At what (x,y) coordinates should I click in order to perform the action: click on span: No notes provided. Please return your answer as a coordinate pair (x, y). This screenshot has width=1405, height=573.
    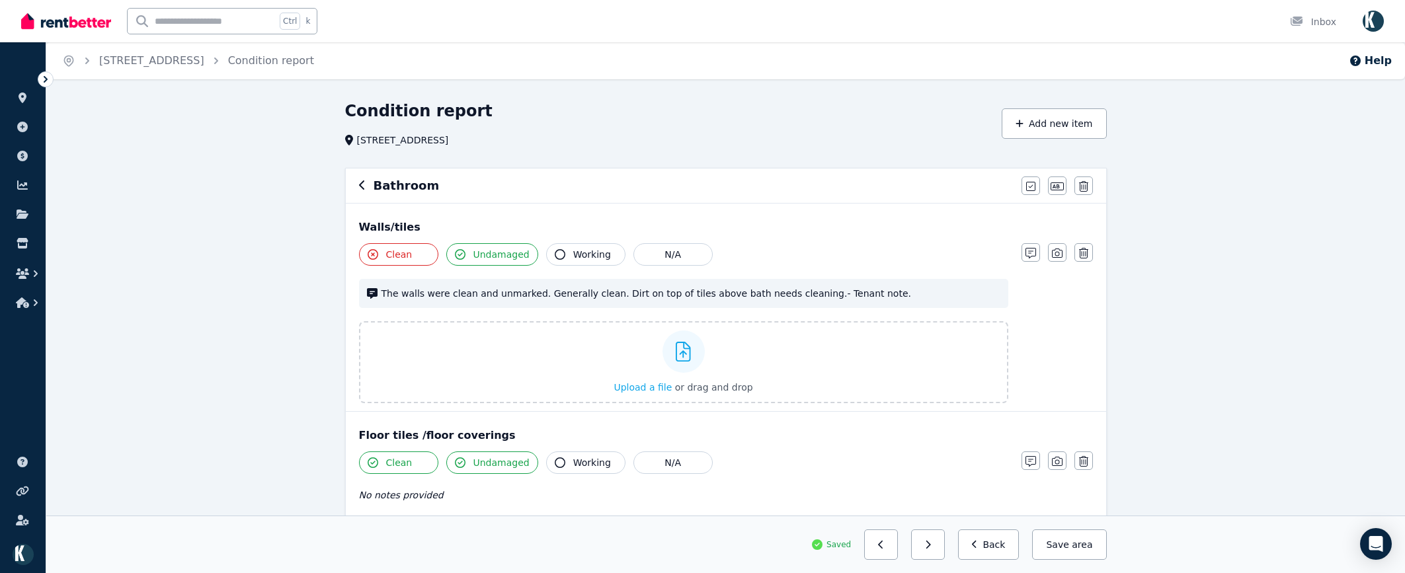
    Looking at the image, I should click on (401, 495).